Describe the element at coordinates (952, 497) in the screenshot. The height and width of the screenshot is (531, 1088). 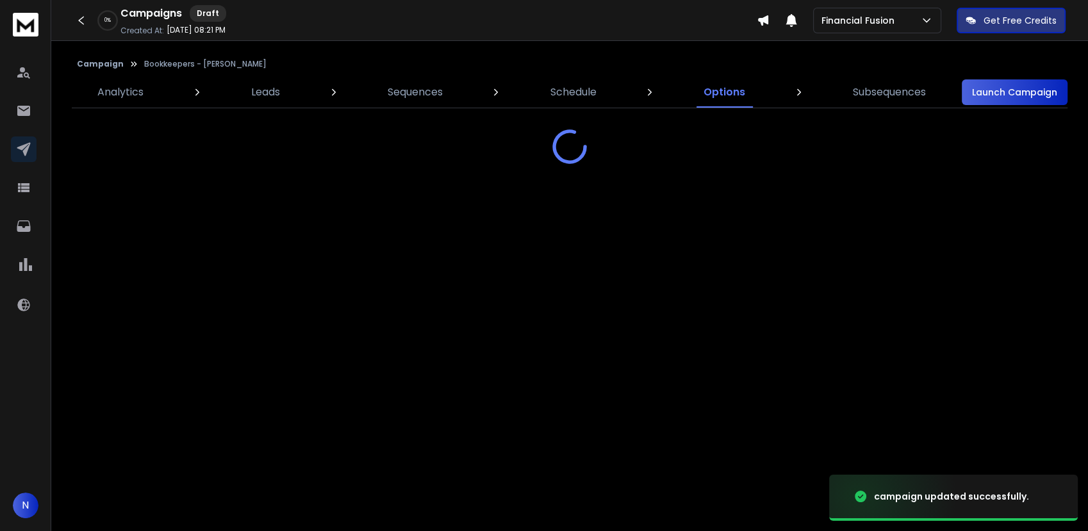
I see `div: campaign updated successfully.` at that location.